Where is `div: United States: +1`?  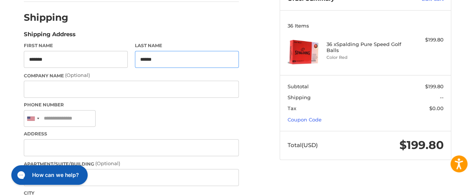
div: United States: +1 is located at coordinates (33, 119).